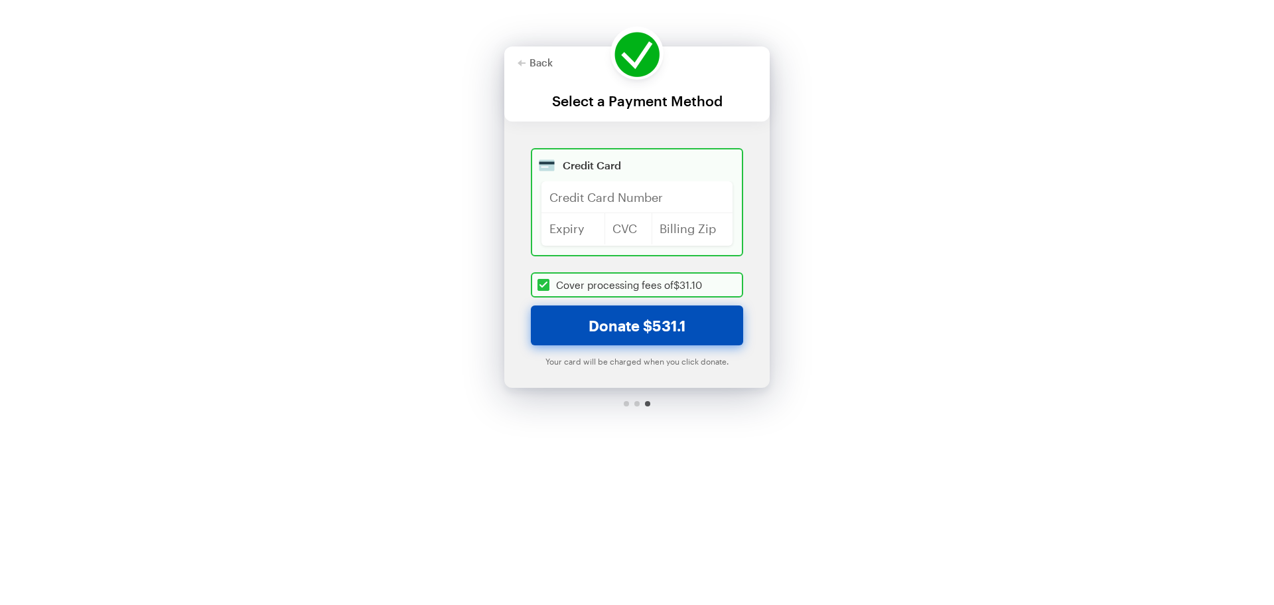  Describe the element at coordinates (637, 100) in the screenshot. I see `div: Select a Payment Method` at that location.